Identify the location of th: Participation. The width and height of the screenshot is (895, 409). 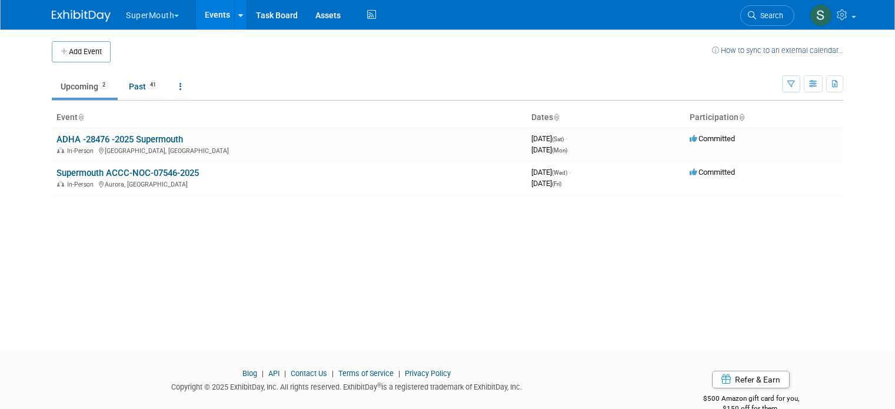
(764, 118).